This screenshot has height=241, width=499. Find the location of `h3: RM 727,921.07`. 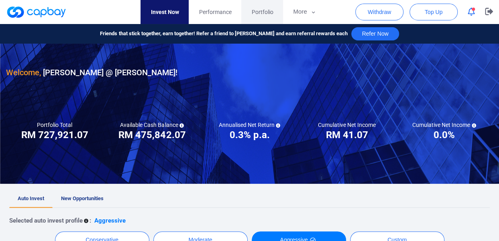

h3: RM 727,921.07 is located at coordinates (55, 135).